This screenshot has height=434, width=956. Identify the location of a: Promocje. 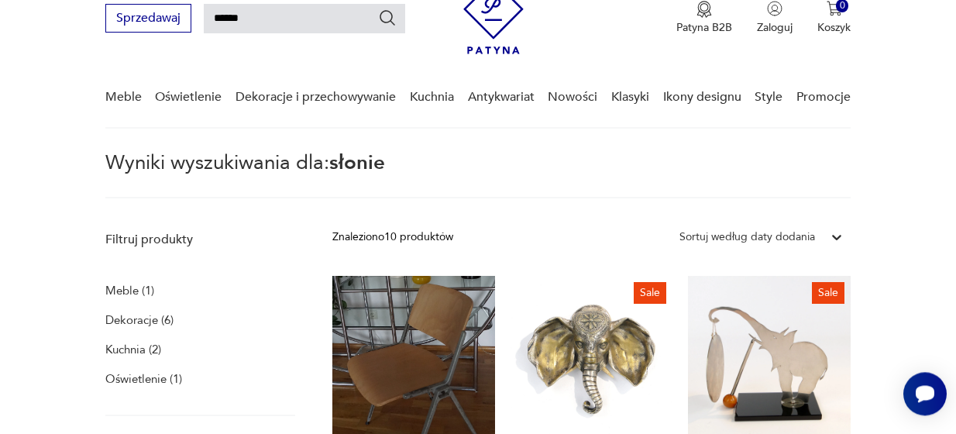
(824, 97).